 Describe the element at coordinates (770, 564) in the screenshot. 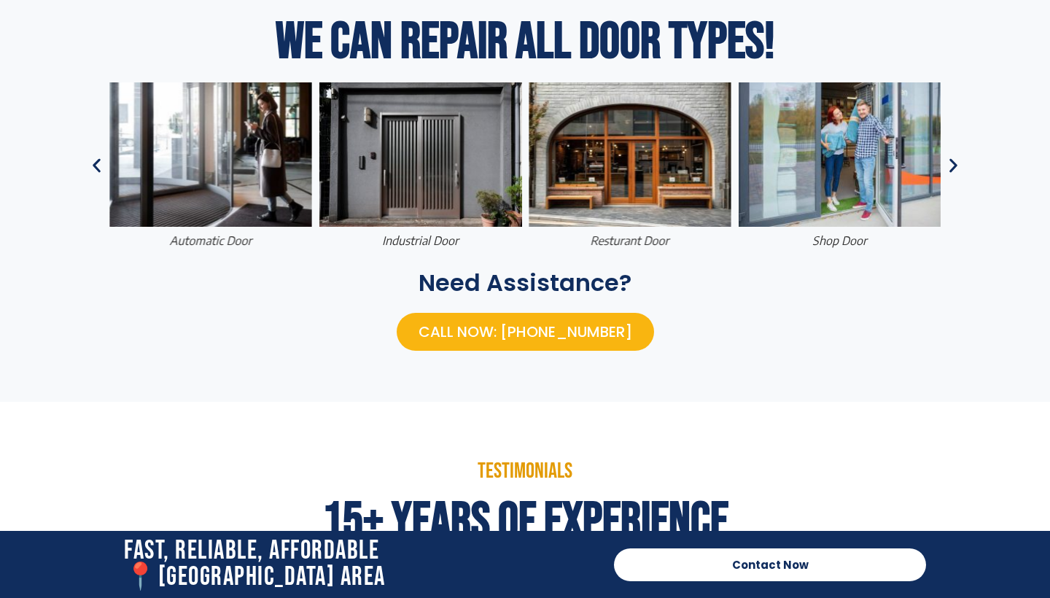

I see `a: Contact Now` at that location.